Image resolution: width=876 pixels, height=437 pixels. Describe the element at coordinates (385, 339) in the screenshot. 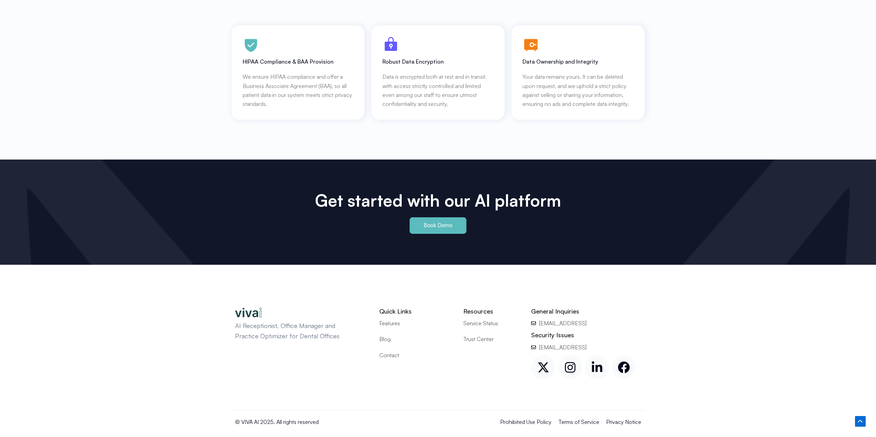

I see `span: Blog` at that location.